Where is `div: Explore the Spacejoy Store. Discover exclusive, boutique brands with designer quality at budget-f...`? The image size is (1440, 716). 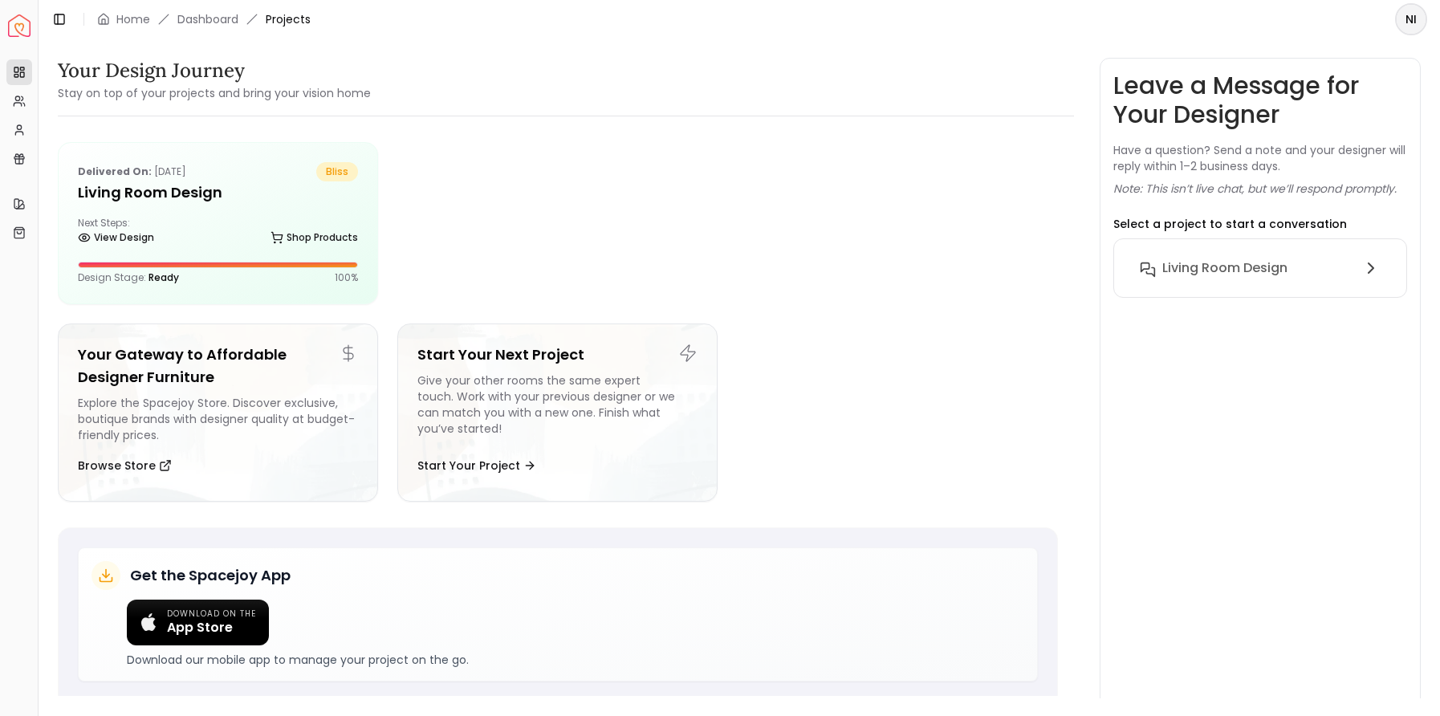
div: Explore the Spacejoy Store. Discover exclusive, boutique brands with designer quality at budget-f... is located at coordinates (218, 419).